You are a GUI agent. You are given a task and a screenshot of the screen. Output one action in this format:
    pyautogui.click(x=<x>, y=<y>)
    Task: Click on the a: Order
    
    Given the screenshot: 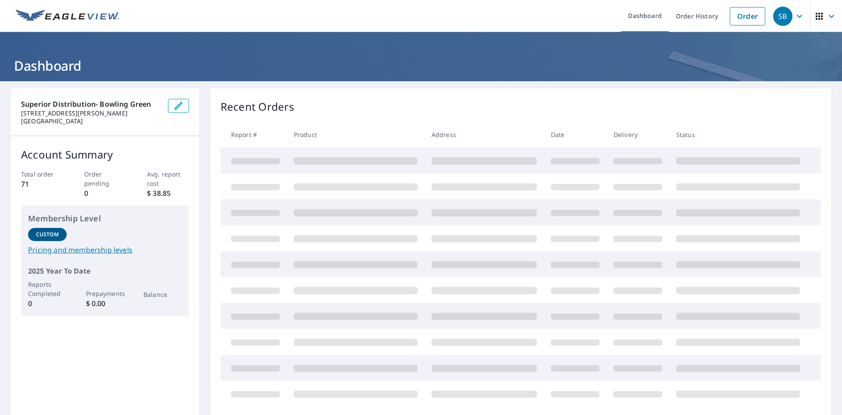 What is the action you would take?
    pyautogui.click(x=747, y=16)
    